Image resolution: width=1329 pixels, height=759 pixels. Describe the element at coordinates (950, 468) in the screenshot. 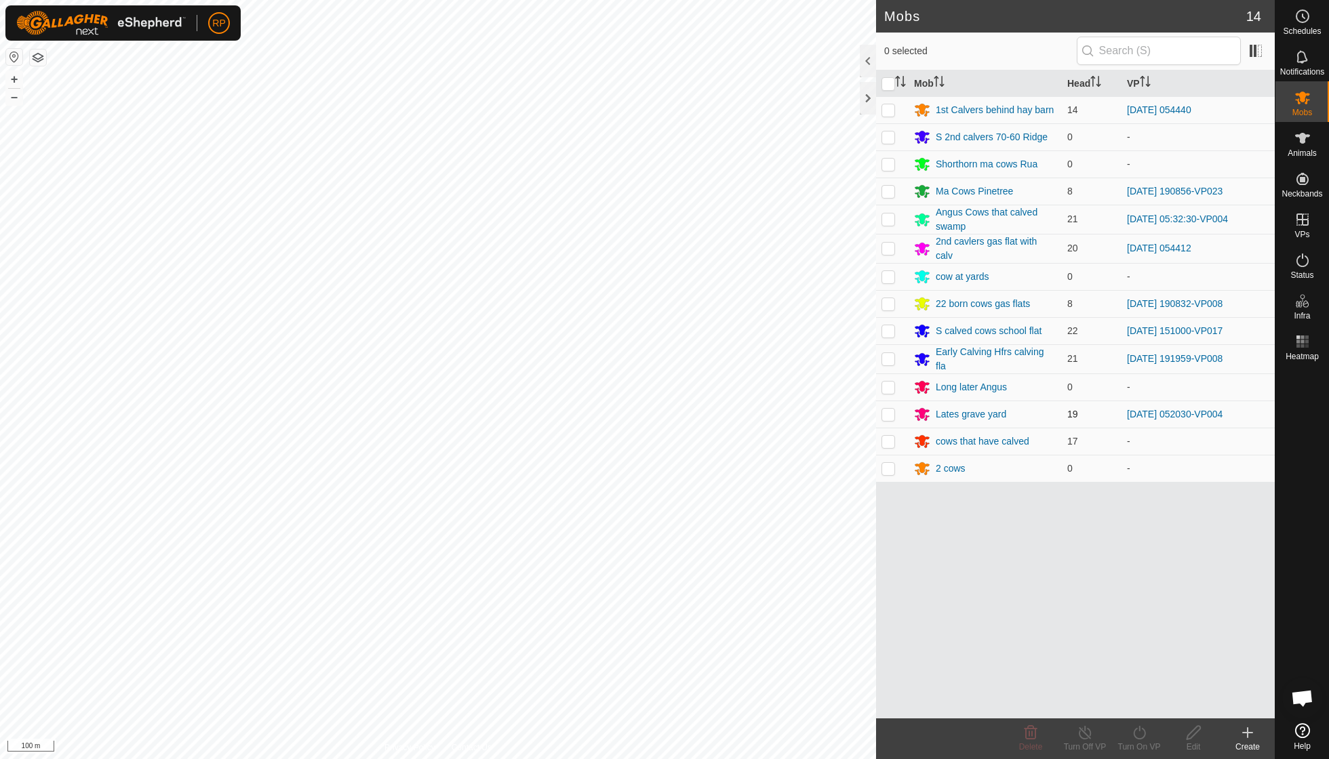

I see `div: 2 cows` at that location.